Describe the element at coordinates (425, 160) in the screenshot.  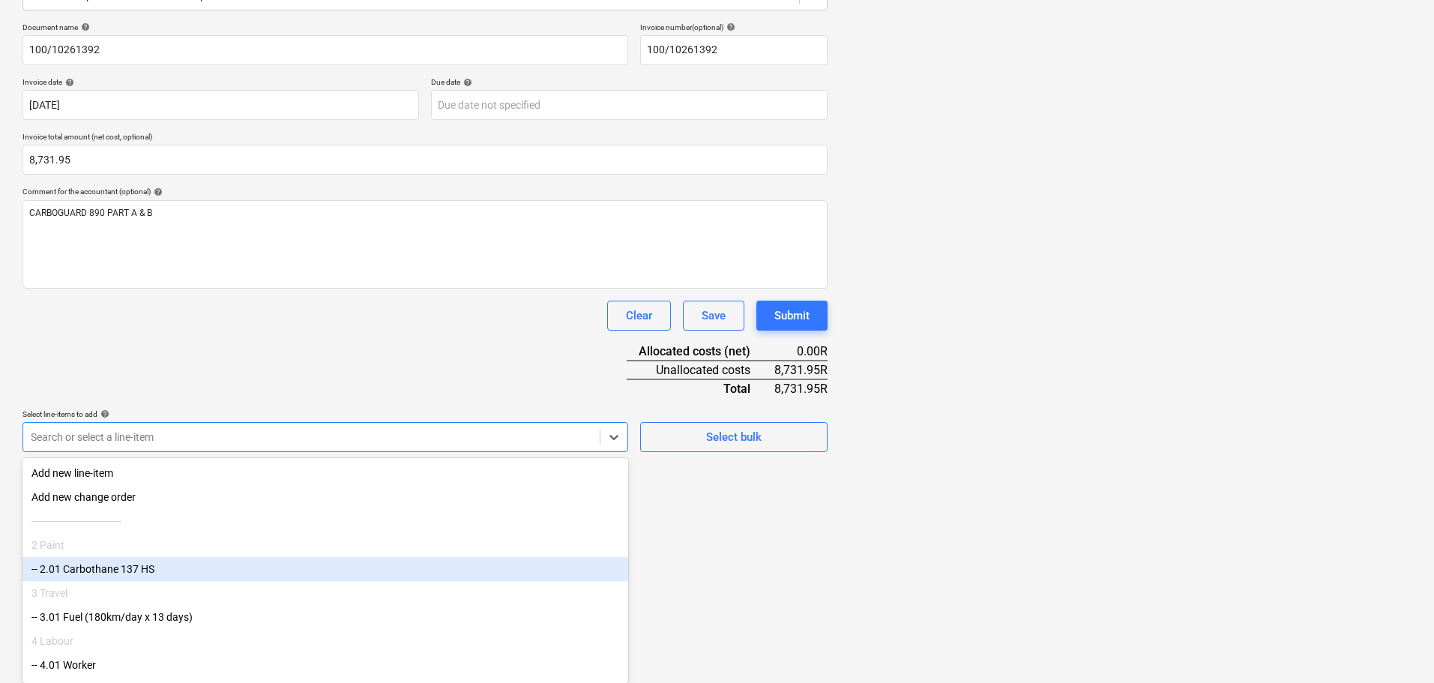
I see `input: Invoice total amount (net cost, optional)` at that location.